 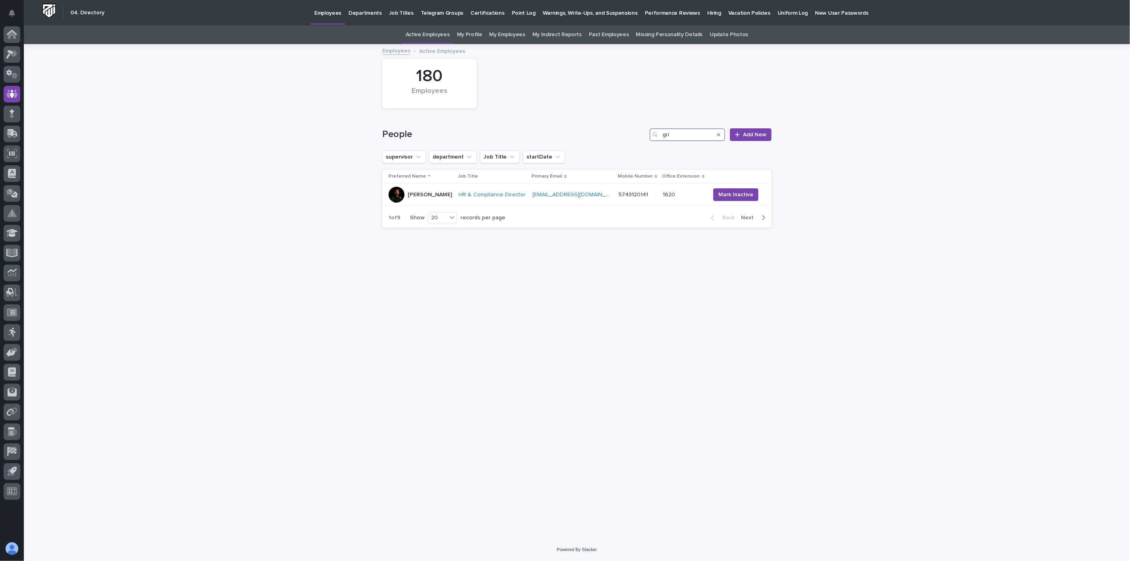 What do you see at coordinates (688, 135) in the screenshot?
I see `input: Search` at bounding box center [688, 135].